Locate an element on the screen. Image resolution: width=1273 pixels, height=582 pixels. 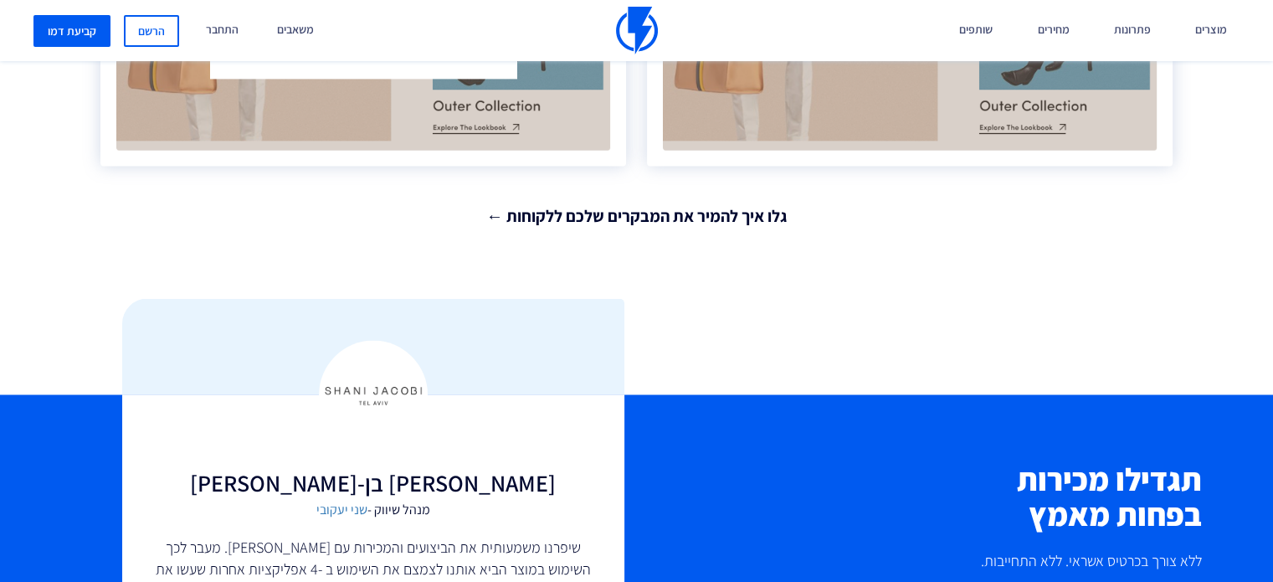
img: Feedback is located at coordinates (373, 395).